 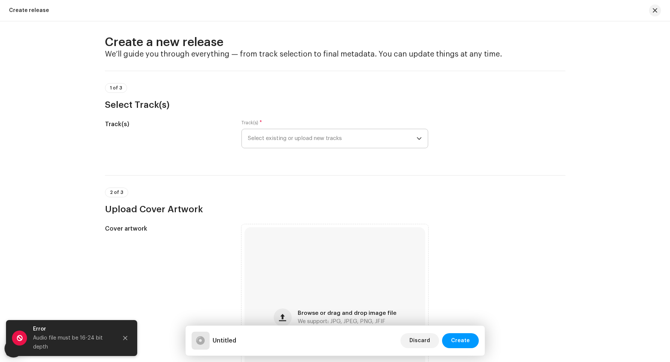 I want to click on div: dropdown trigger, so click(x=419, y=139).